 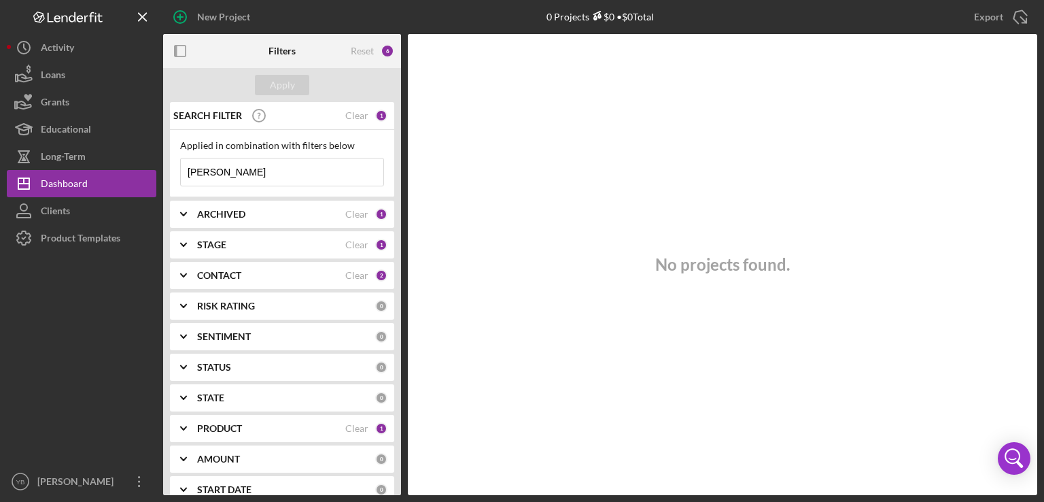 What do you see at coordinates (723, 264) in the screenshot?
I see `h3: No projects found.` at bounding box center [723, 264].